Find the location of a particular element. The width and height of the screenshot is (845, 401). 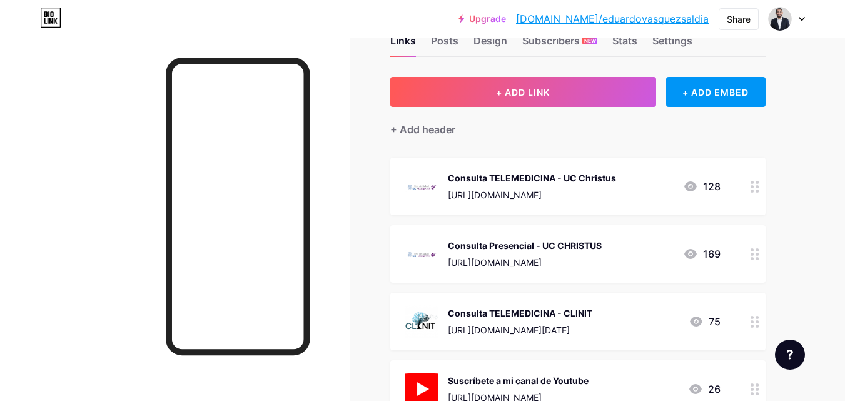

div: 26 is located at coordinates (704, 389).